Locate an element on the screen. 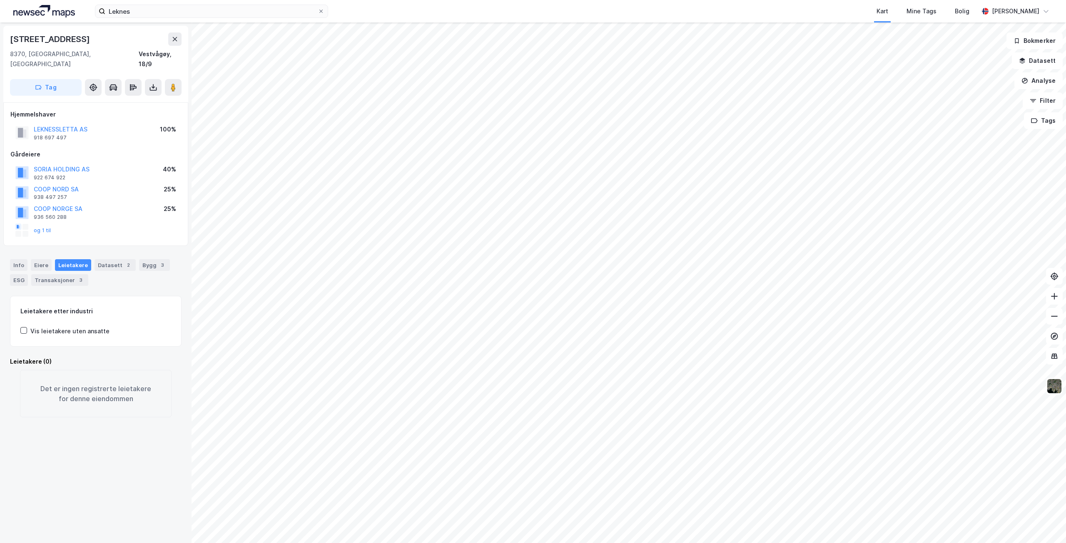 The height and width of the screenshot is (543, 1066). img: 9k= is located at coordinates (1054, 386).